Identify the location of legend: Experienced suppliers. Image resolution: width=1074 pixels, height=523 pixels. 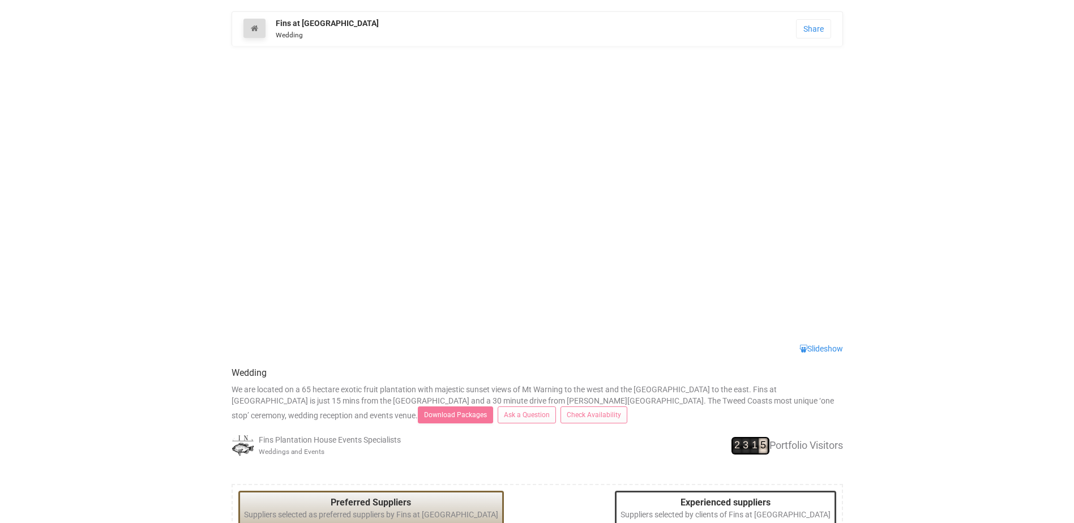
(725, 503).